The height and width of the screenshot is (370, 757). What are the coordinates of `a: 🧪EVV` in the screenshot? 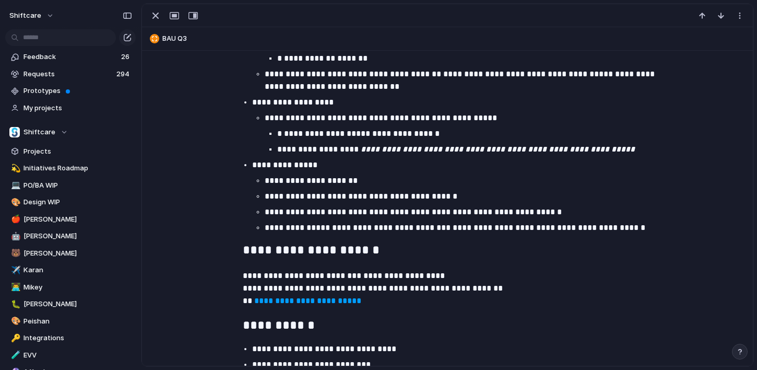 It's located at (70, 355).